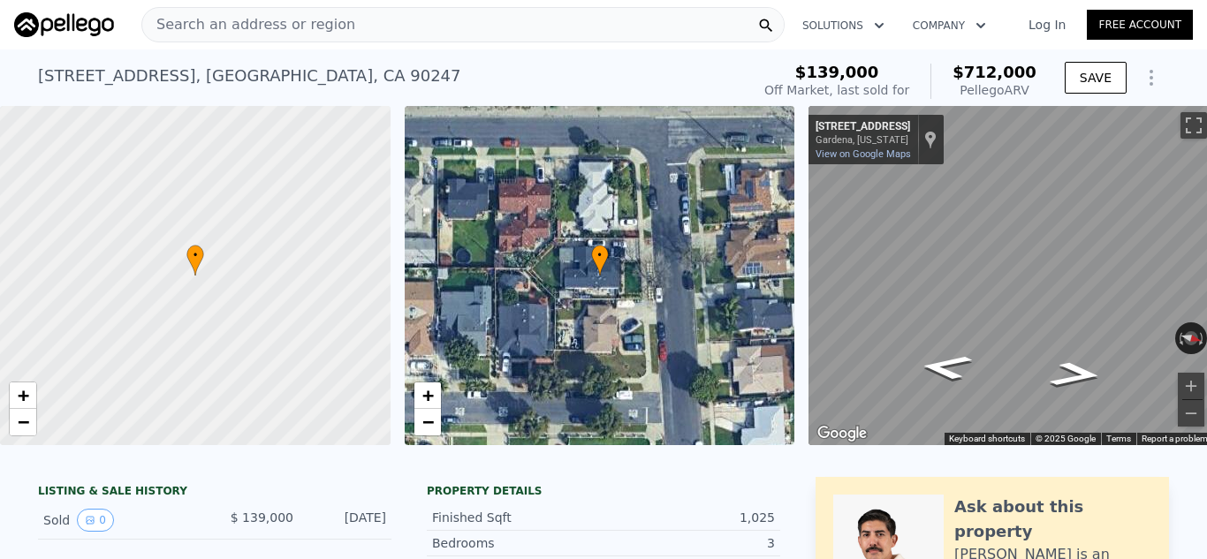  I want to click on div: Property details, so click(603, 491).